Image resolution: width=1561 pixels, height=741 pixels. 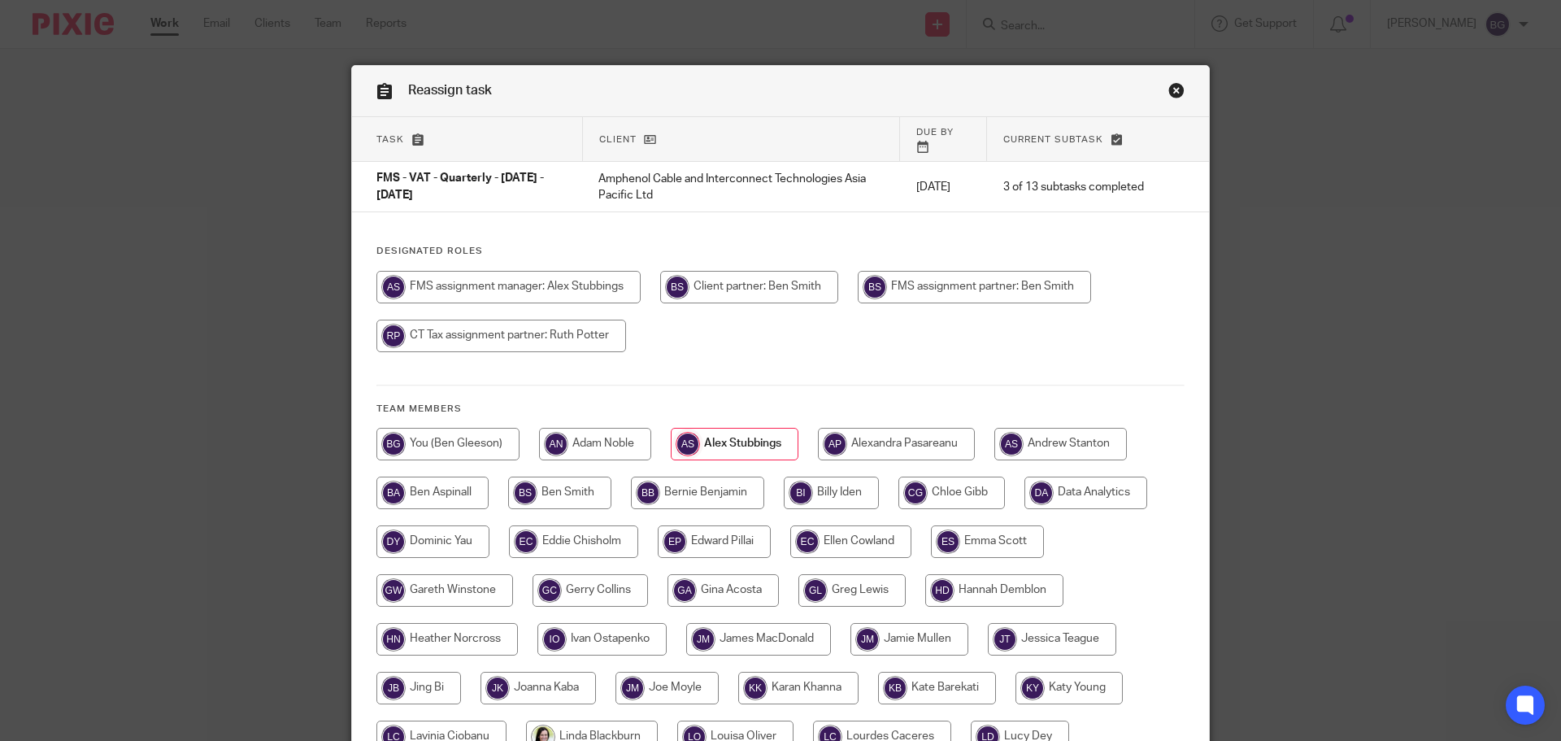 What do you see at coordinates (1177, 93) in the screenshot?
I see `a: Close this dialog window` at bounding box center [1177, 93].